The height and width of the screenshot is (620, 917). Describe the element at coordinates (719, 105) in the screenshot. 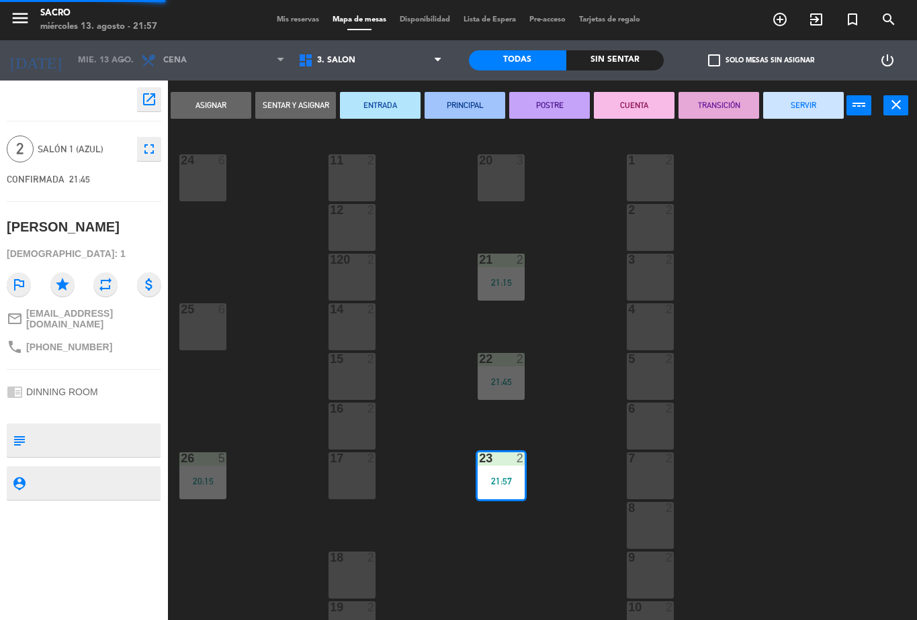

I see `button: TRANSICIÓN` at that location.